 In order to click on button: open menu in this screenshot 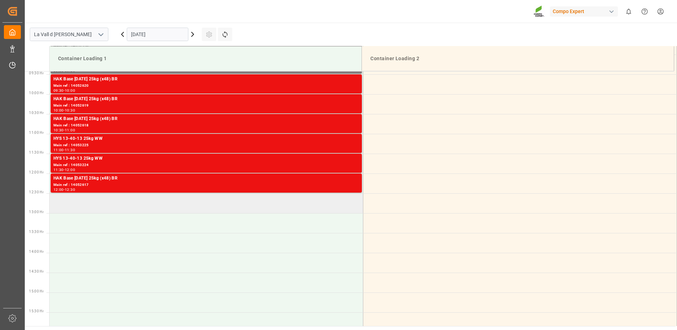, I will do `click(101, 34)`.